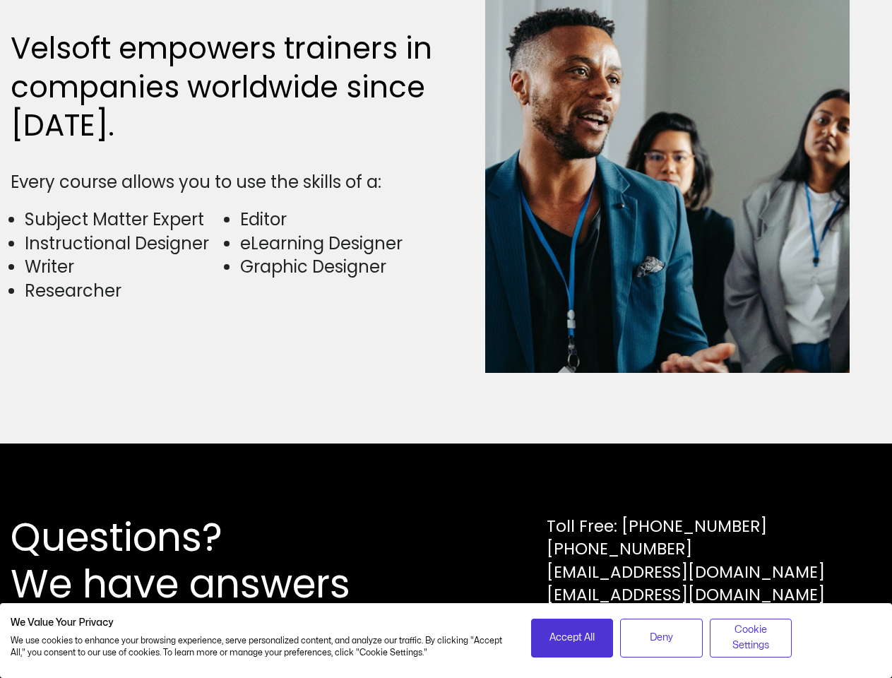  What do you see at coordinates (661, 637) in the screenshot?
I see `button: Deny all cookies` at bounding box center [661, 637].